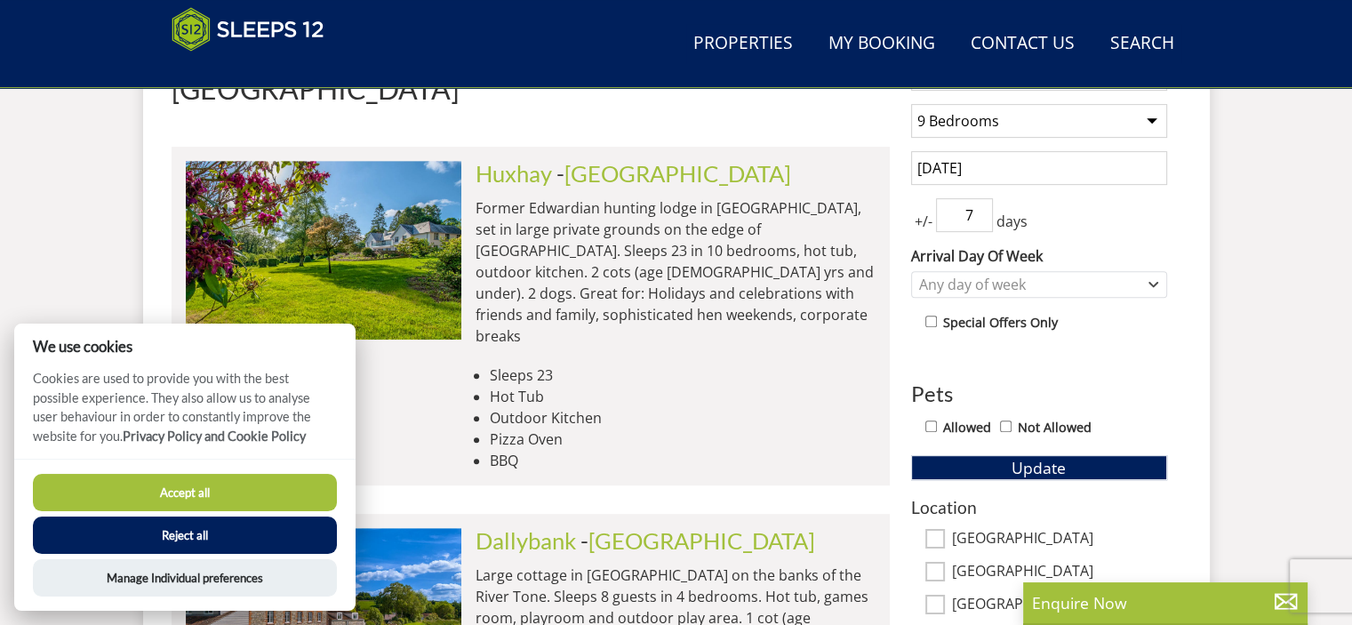 The width and height of the screenshot is (1352, 625). Describe the element at coordinates (248, 29) in the screenshot. I see `img: Sleeps 12` at that location.